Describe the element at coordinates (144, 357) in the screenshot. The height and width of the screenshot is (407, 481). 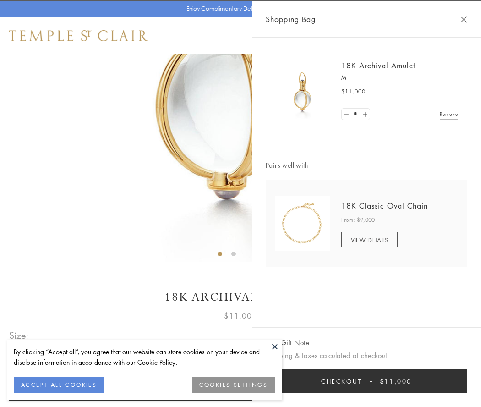
I see `div: By clicking “Accept all”, you agree that our website can store cookies on your device and disclos...` at that location.